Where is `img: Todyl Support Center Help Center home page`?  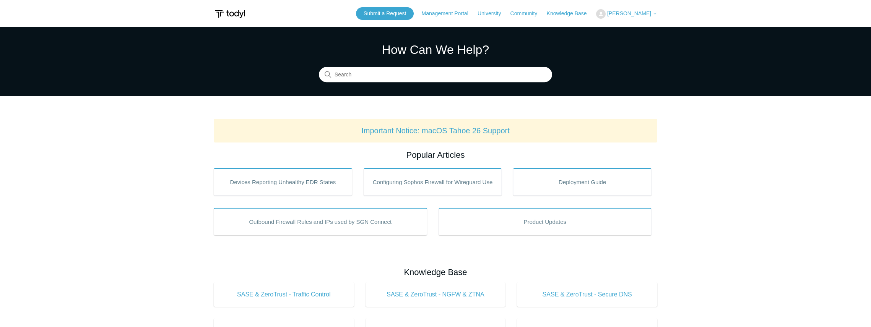
img: Todyl Support Center Help Center home page is located at coordinates (230, 14).